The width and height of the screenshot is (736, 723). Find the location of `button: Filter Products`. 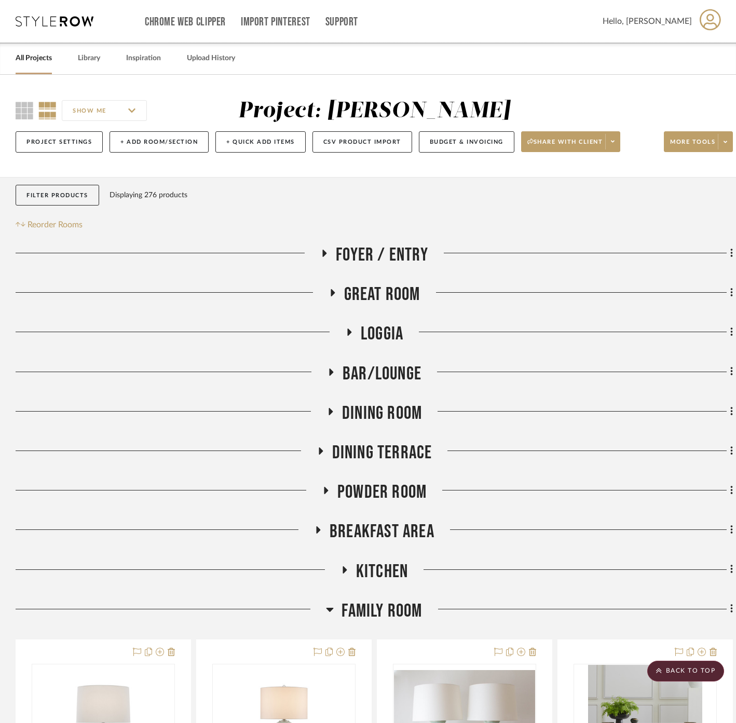

button: Filter Products is located at coordinates (57, 195).